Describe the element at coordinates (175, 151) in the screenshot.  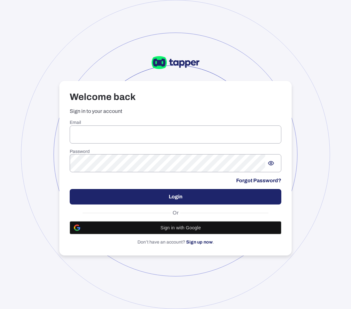
I see `h6: Password` at that location.